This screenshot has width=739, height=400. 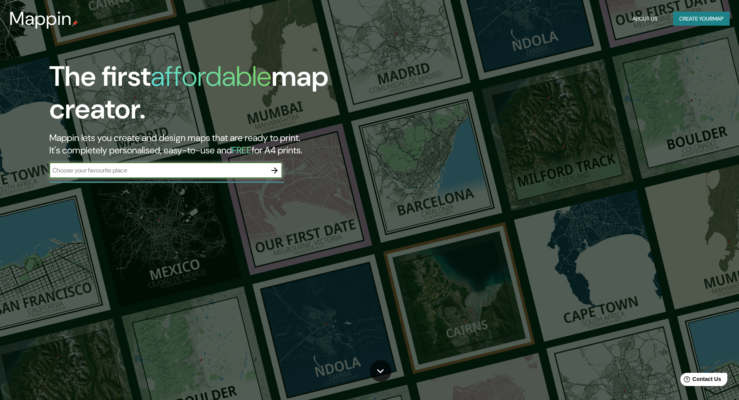 What do you see at coordinates (701, 19) in the screenshot?
I see `button: Create yourmap` at bounding box center [701, 19].